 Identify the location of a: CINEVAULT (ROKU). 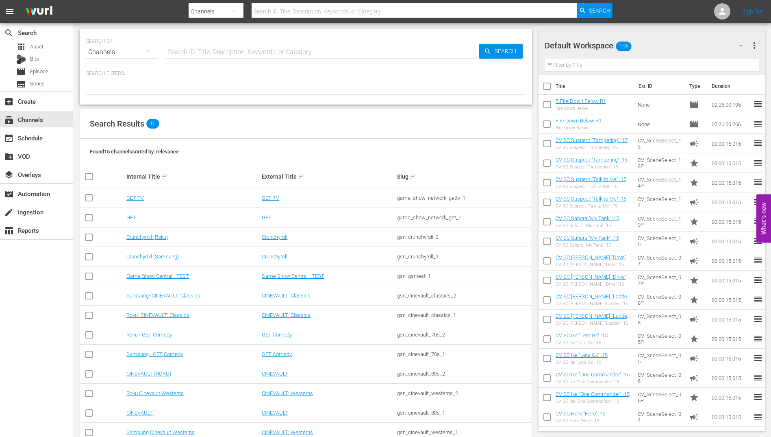
(149, 373).